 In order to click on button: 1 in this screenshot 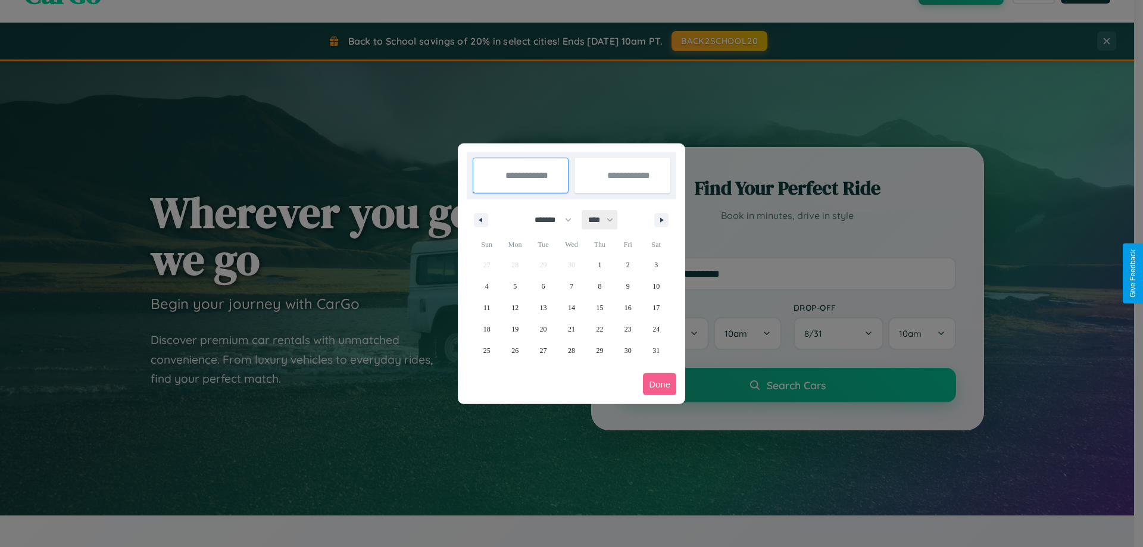, I will do `click(600, 265)`.